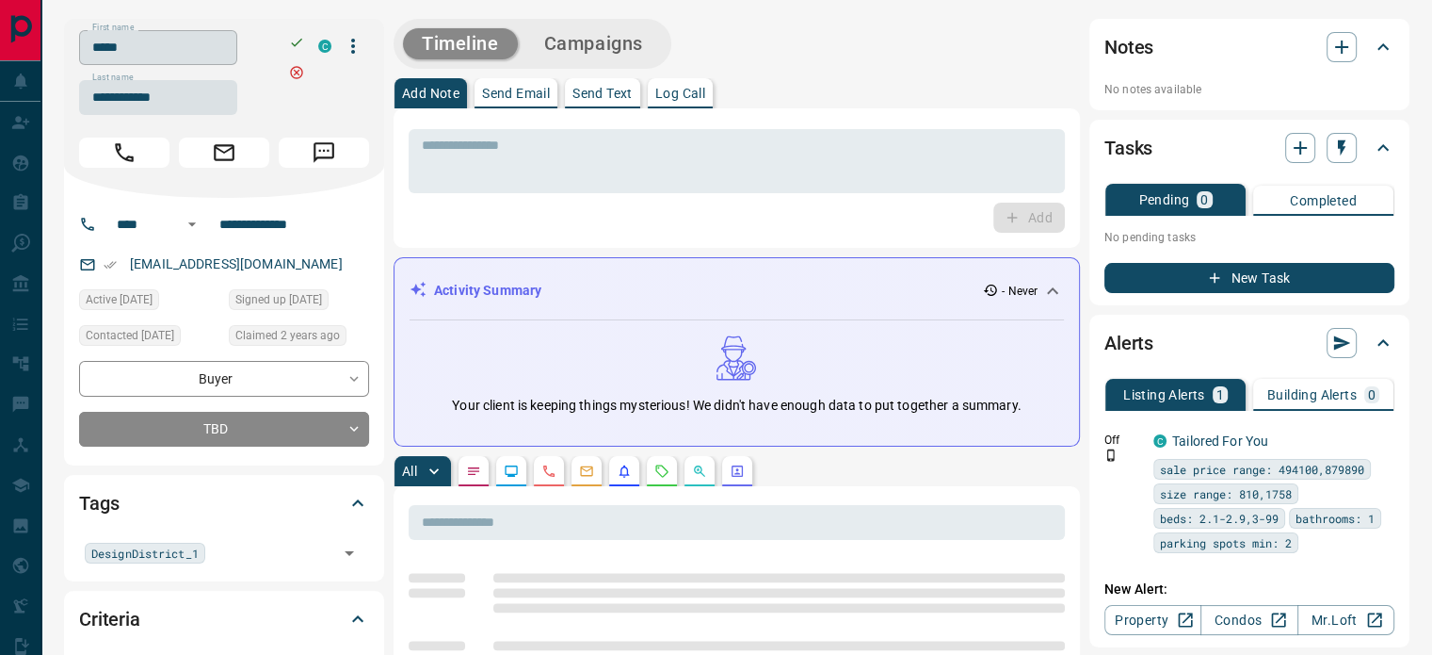 The height and width of the screenshot is (655, 1432). I want to click on p: - Never, so click(1020, 291).